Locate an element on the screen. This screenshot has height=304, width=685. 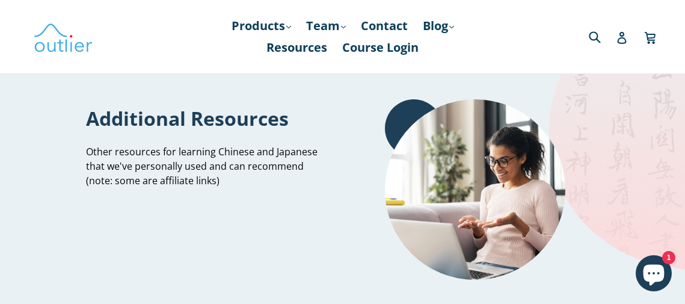
a: Resources is located at coordinates (296, 47).